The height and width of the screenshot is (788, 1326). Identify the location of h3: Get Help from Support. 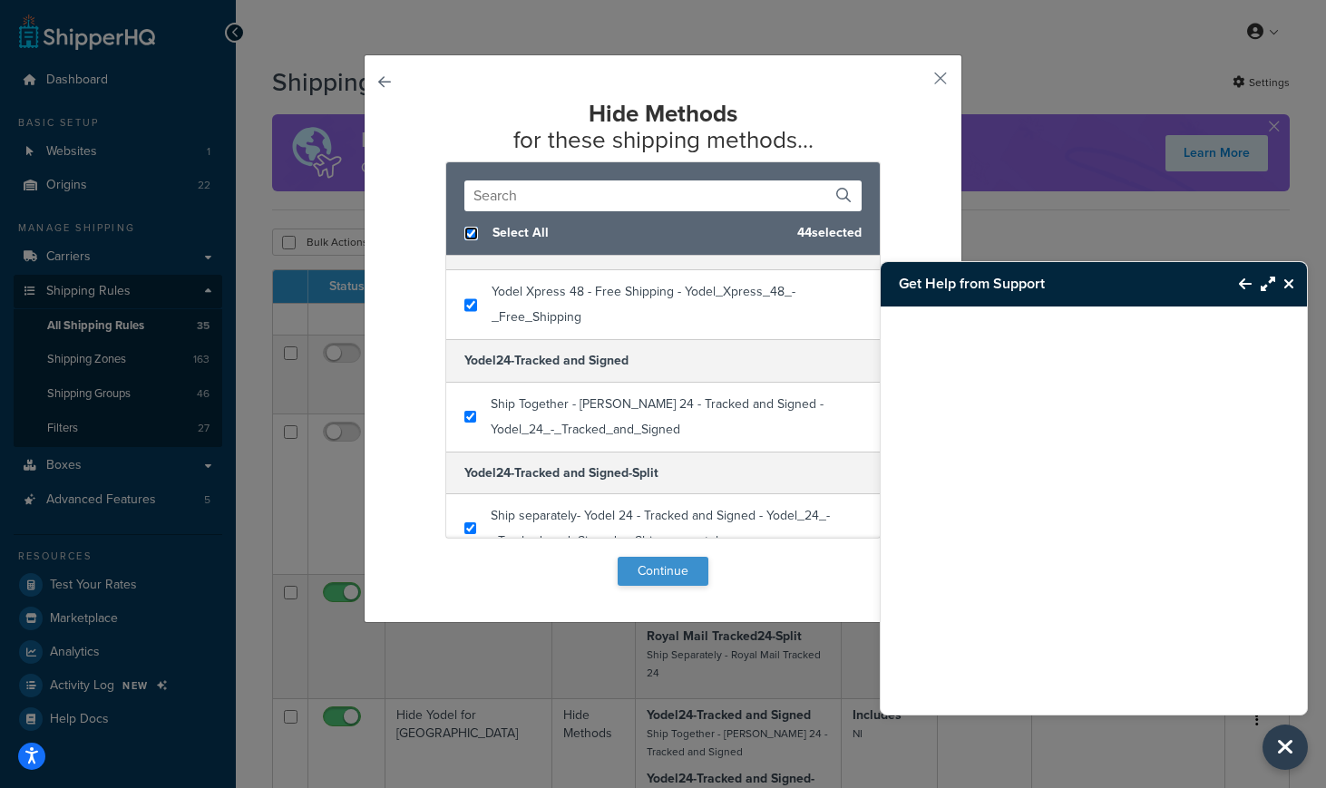
(1051, 284).